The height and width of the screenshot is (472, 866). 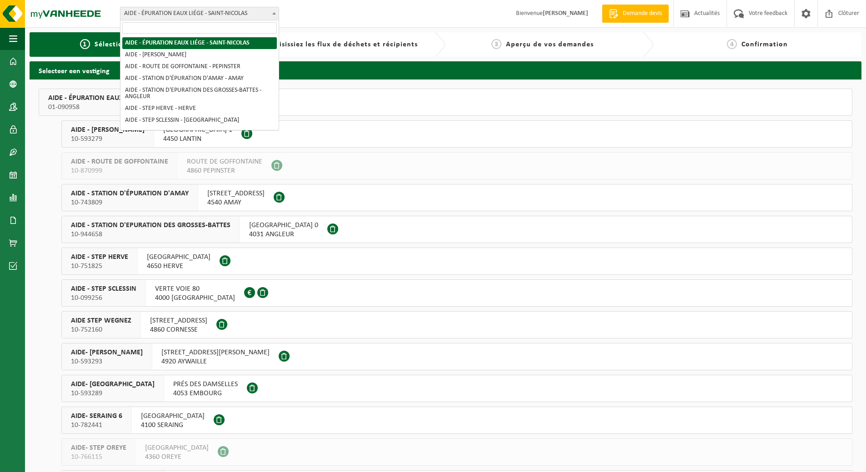 What do you see at coordinates (549, 45) in the screenshot?
I see `span: Aperçu de vos demandes` at bounding box center [549, 45].